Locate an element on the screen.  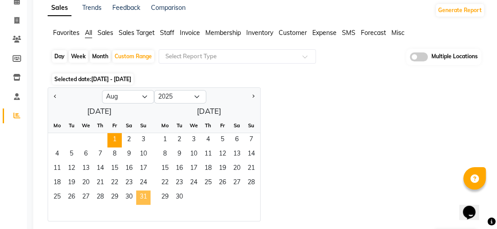
div: Friday, August 29, 2025 is located at coordinates (114, 198).